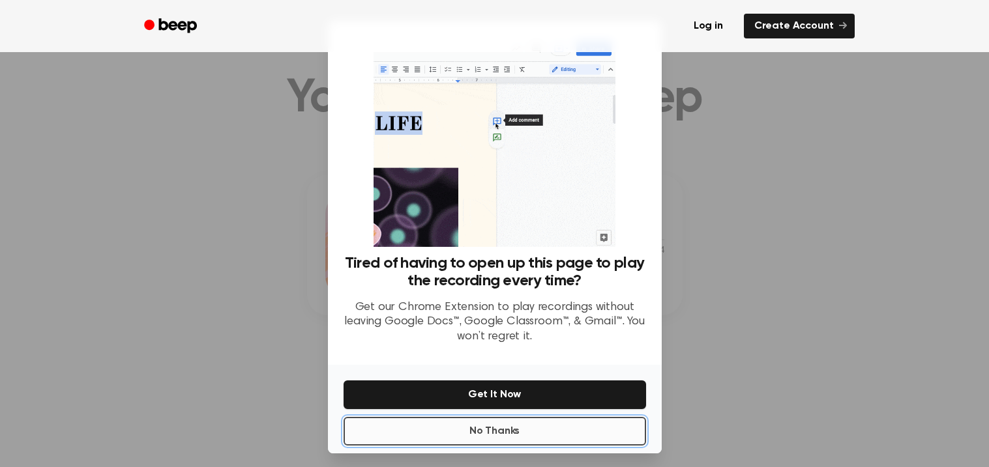 Image resolution: width=989 pixels, height=467 pixels. I want to click on button: Get It Now, so click(495, 395).